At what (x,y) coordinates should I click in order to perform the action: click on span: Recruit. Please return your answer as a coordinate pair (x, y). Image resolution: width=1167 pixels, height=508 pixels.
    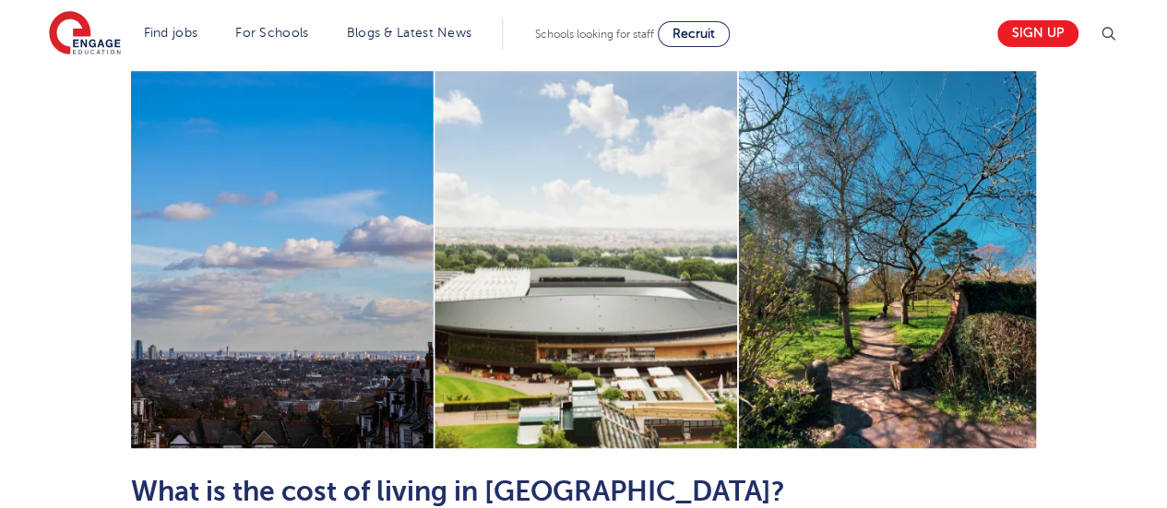
    Looking at the image, I should click on (694, 33).